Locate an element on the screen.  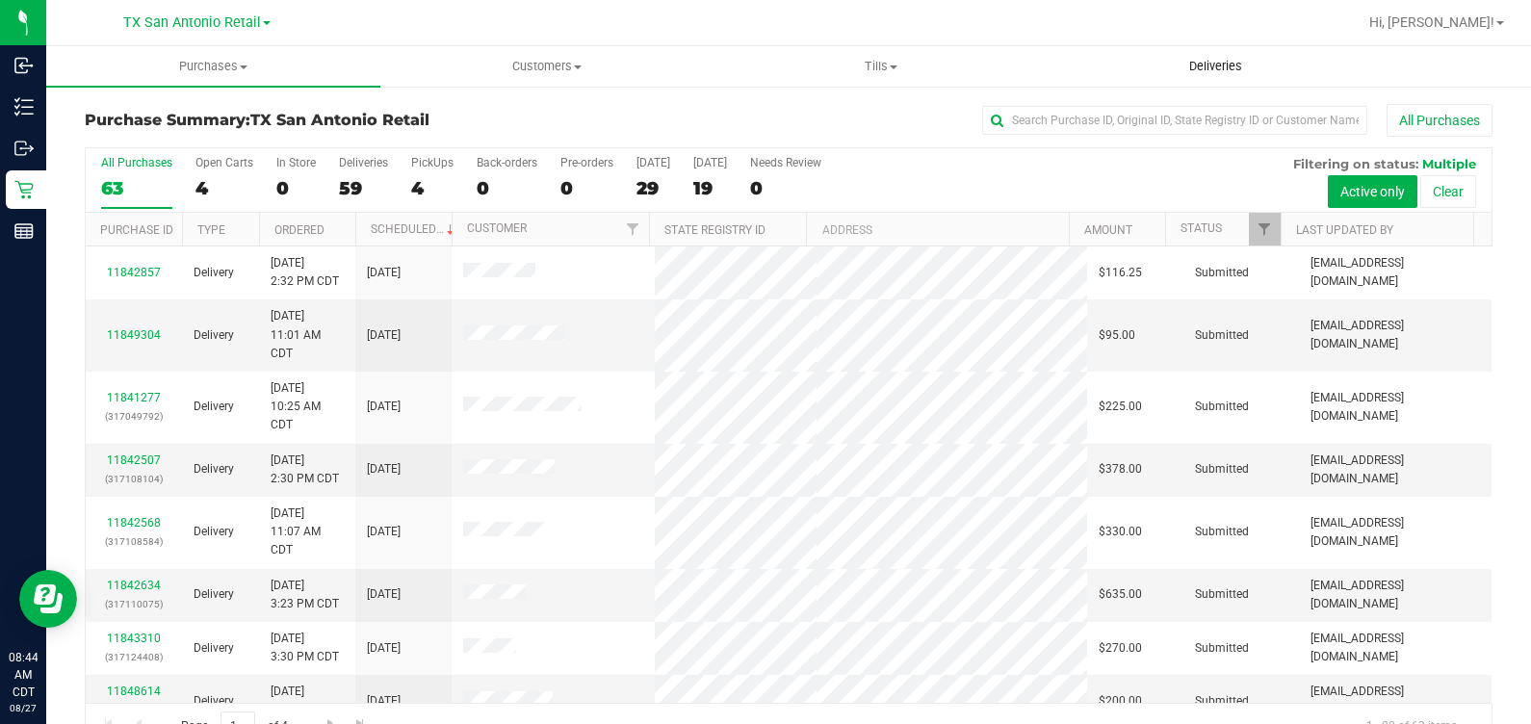
inline-svg: Inbound is located at coordinates (24, 65).